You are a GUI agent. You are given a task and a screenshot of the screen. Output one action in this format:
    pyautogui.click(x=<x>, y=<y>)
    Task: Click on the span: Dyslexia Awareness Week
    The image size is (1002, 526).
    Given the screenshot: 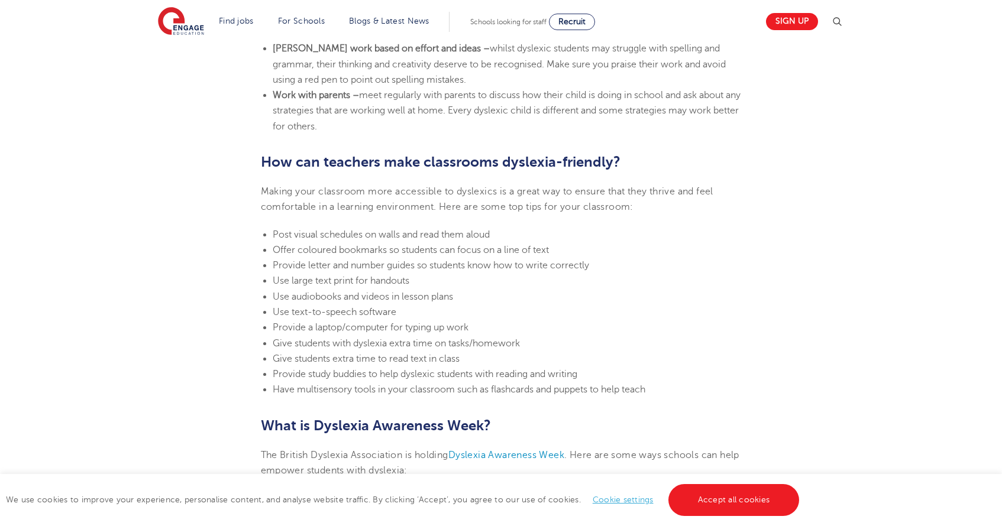 What is the action you would take?
    pyautogui.click(x=506, y=456)
    